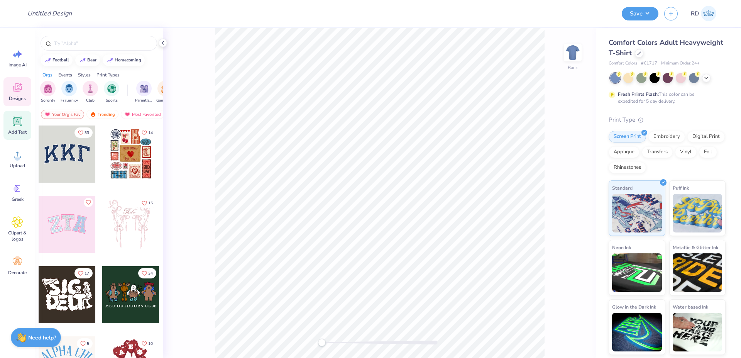 This screenshot has width=741, height=358. What do you see at coordinates (112, 88) in the screenshot?
I see `img: Sports Image` at bounding box center [112, 88].